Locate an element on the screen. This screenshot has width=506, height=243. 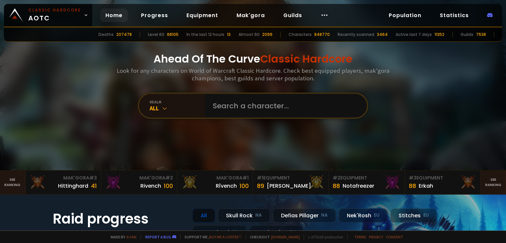
div: In the last 12 hours is located at coordinates (205, 35).